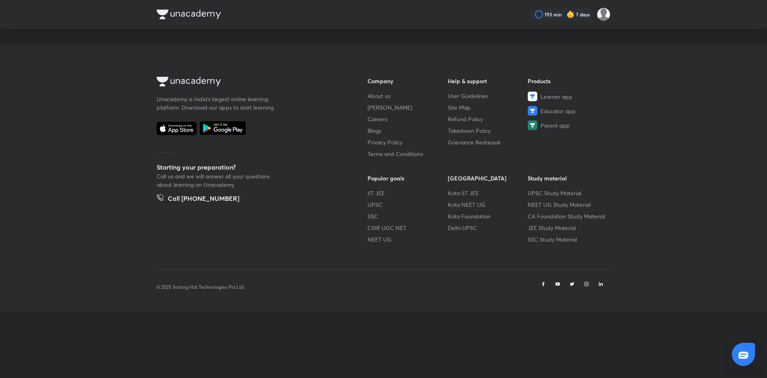 The image size is (767, 378). What do you see at coordinates (217, 180) in the screenshot?
I see `p: Call us and we will answer all your questions about learning on Unacademy` at bounding box center [217, 180].